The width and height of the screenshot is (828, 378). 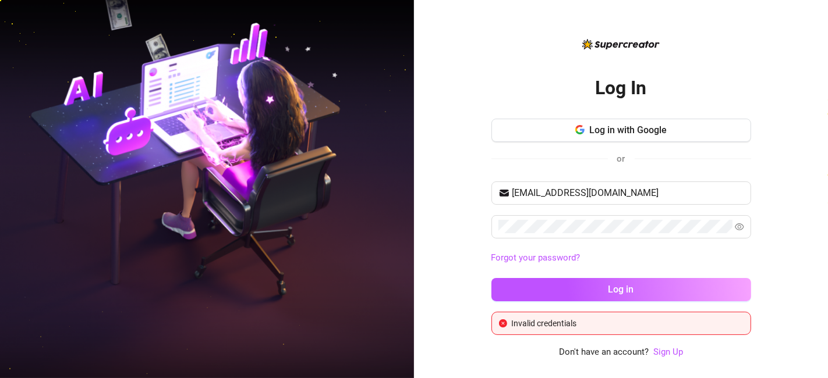 I want to click on span: or, so click(x=621, y=159).